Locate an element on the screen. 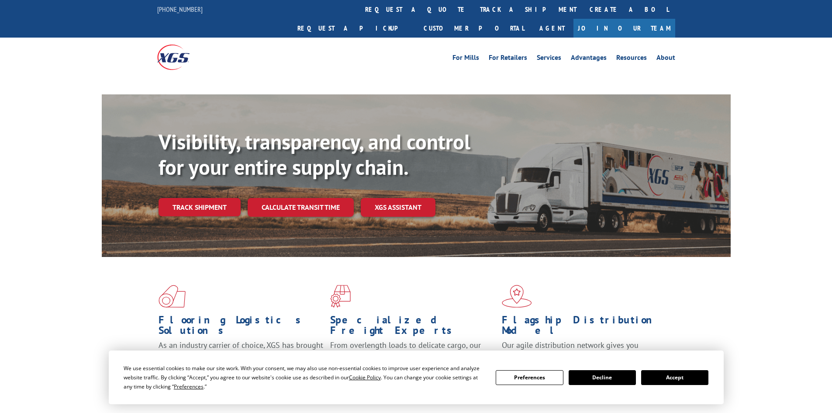  p: From overlength loads to delicate cargo, our experienced staff knows the best way to move your fr... is located at coordinates (413, 359).